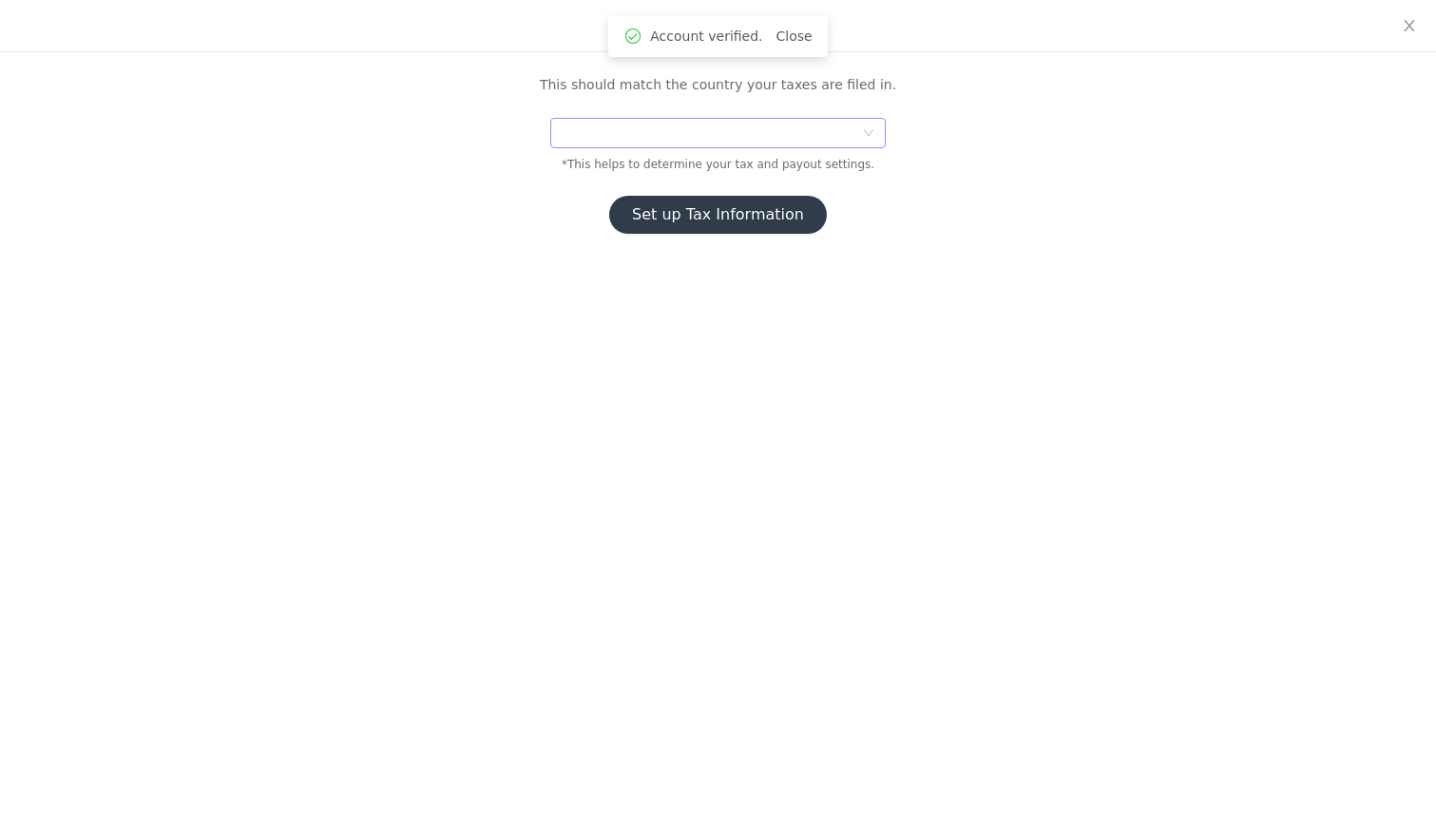 Image resolution: width=1436 pixels, height=840 pixels. What do you see at coordinates (707, 37) in the screenshot?
I see `span: Account verified.` at bounding box center [707, 37].